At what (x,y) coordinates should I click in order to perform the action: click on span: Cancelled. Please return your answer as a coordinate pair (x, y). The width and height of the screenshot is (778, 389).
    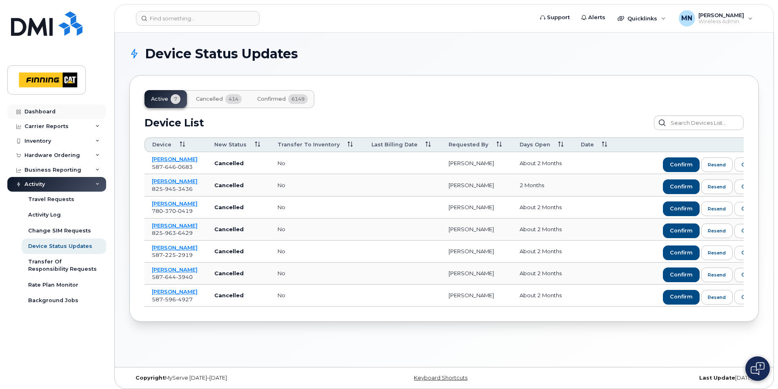
    Looking at the image, I should click on (209, 99).